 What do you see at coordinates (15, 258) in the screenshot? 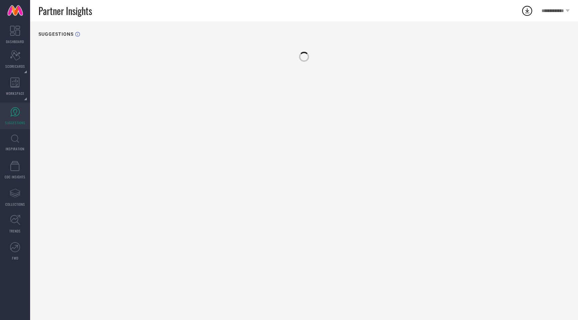
I see `span: FWD` at bounding box center [15, 258].